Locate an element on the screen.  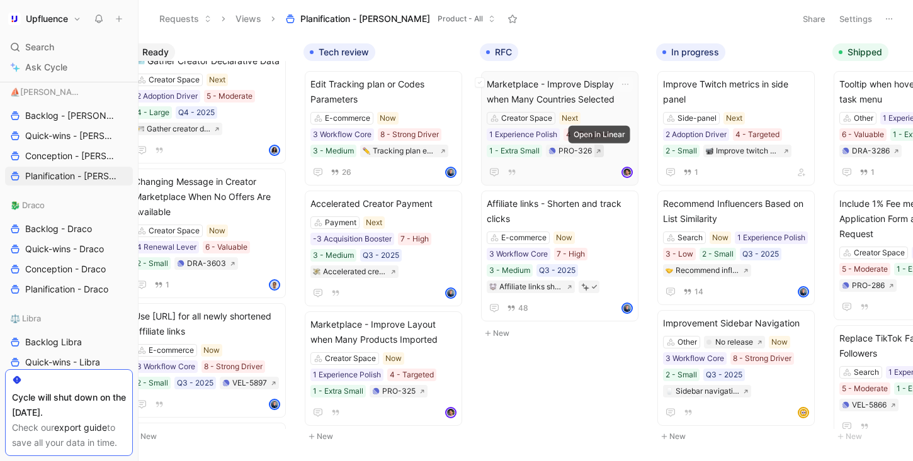
span: Improve Twitch metrics in side panel is located at coordinates (736, 92).